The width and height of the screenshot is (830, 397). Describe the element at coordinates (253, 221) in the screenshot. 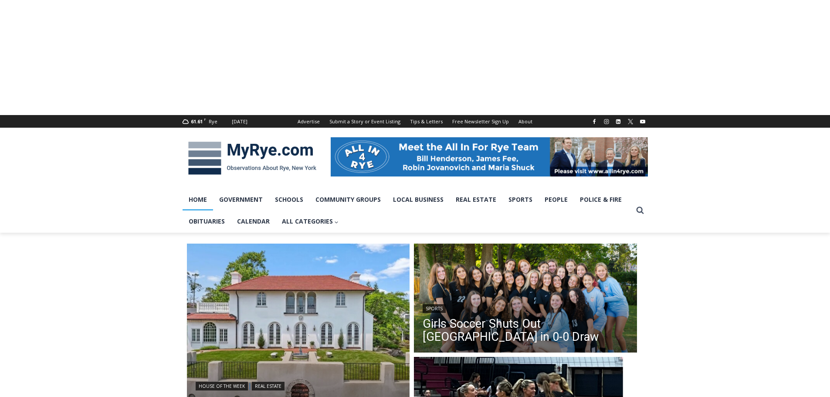

I see `a: Calendar` at that location.